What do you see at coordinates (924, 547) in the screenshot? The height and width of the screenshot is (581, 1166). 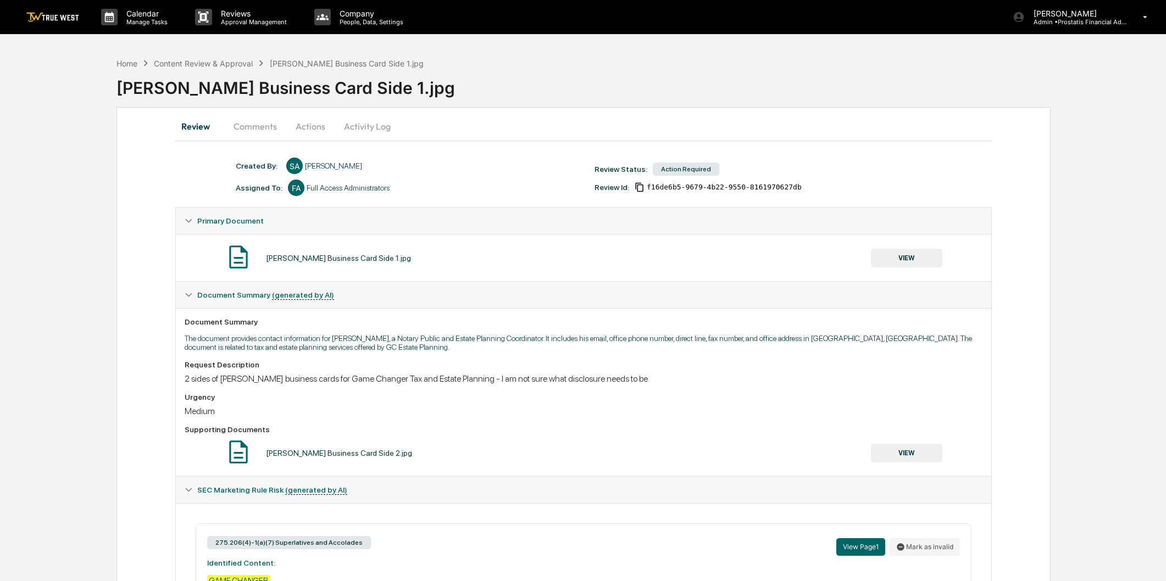 I see `button: Mark as invalid` at bounding box center [924, 547].